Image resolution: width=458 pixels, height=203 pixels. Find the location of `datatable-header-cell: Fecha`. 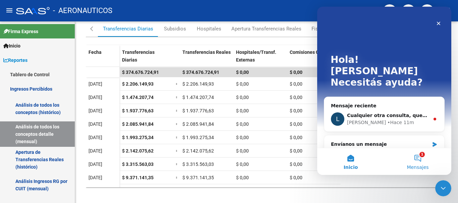

datatable-header-cell: Fecha is located at coordinates (103, 59).